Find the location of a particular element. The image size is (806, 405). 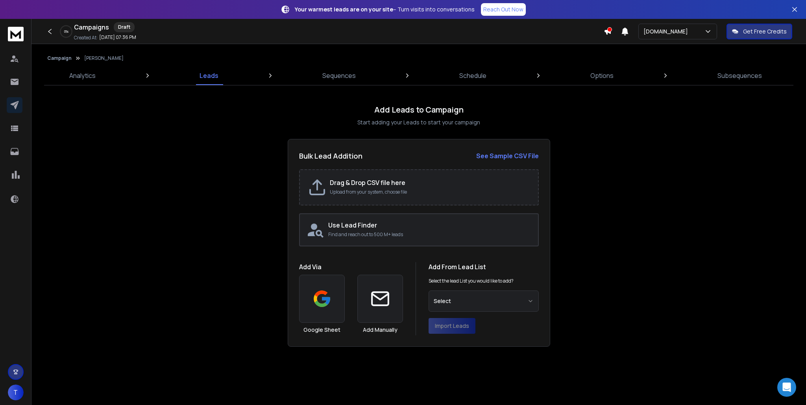

a: Subsequences is located at coordinates (739, 76).